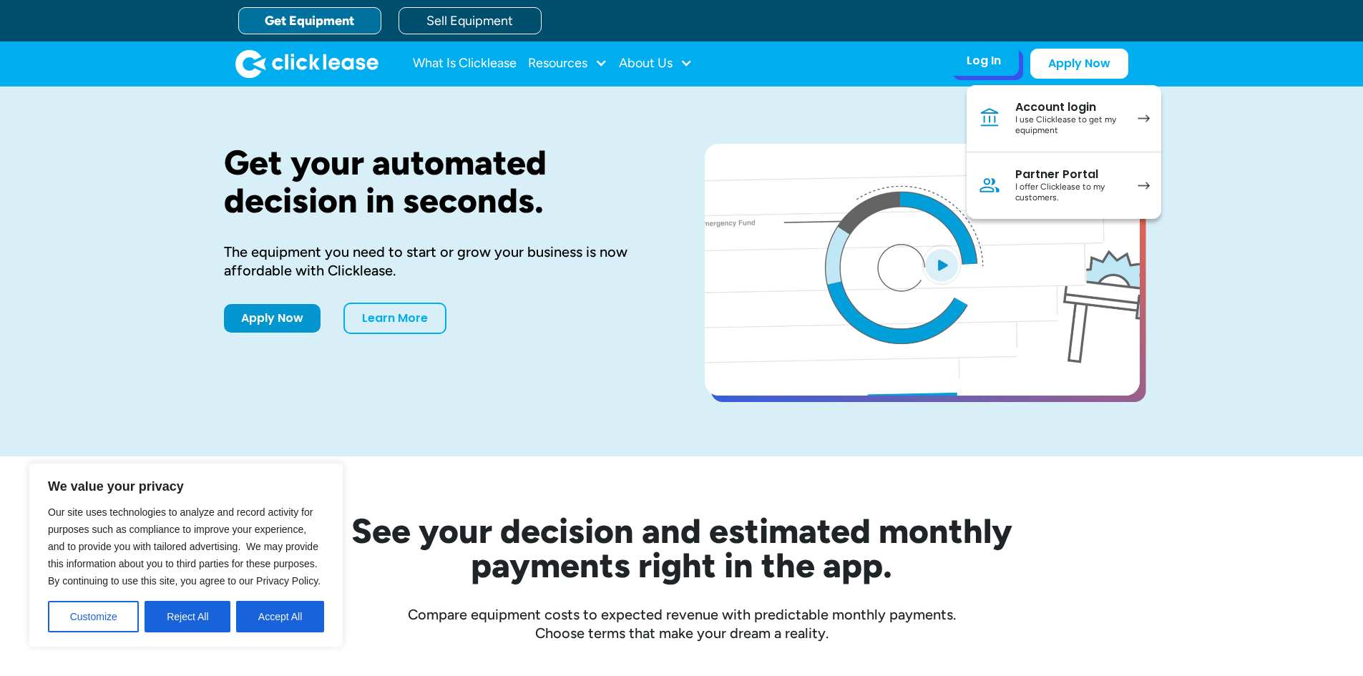 The height and width of the screenshot is (676, 1363). What do you see at coordinates (655, 64) in the screenshot?
I see `div: About Us` at bounding box center [655, 64].